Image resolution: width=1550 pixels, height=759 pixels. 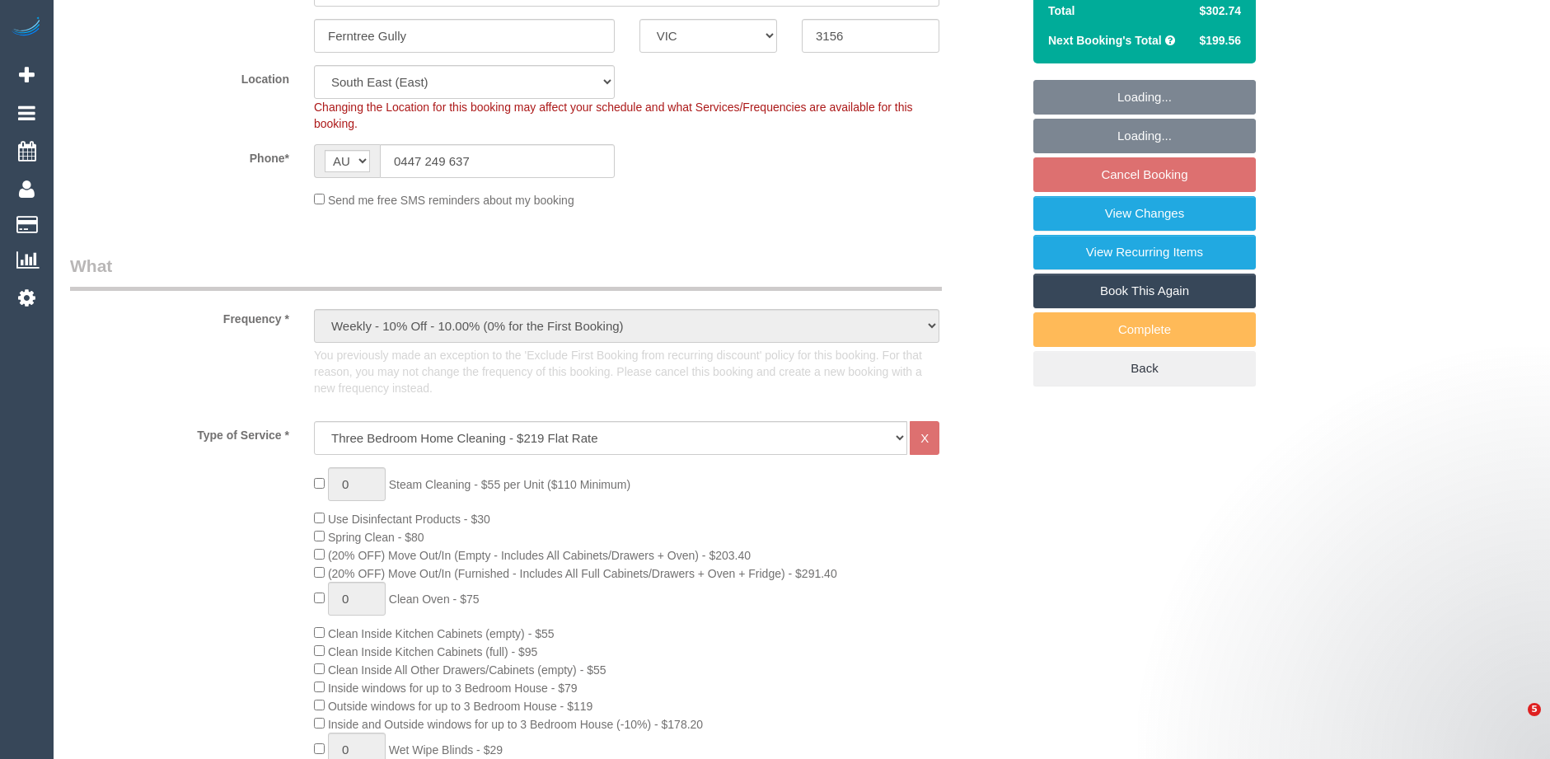 What do you see at coordinates (460, 706) in the screenshot?
I see `span: Outside windows for up to 3 Bedroom House - $119` at bounding box center [460, 706].